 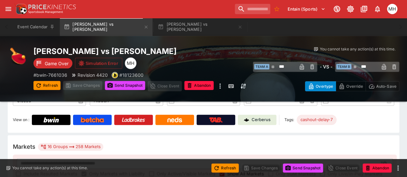 I want to click on button: Open, so click(x=384, y=164).